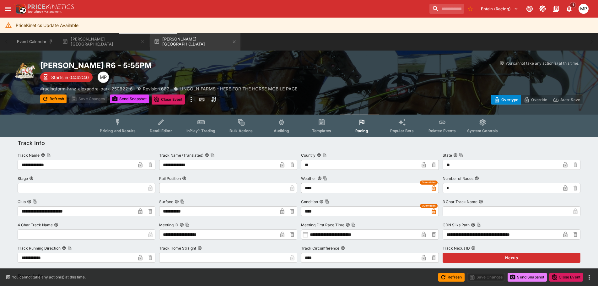 This screenshot has width=598, height=286. I want to click on button: Close Event, so click(566, 277).